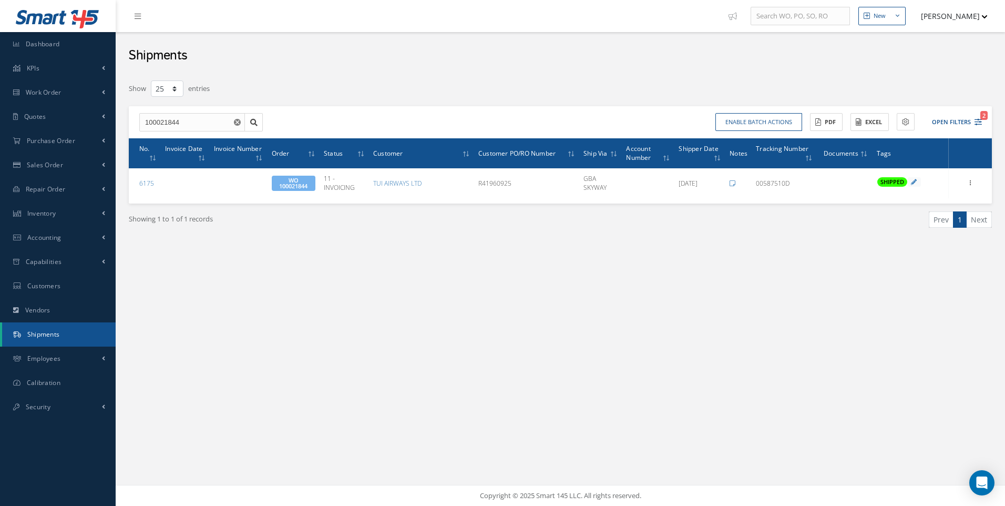 Image resolution: width=1005 pixels, height=506 pixels. What do you see at coordinates (638, 152) in the screenshot?
I see `span: Account Number` at bounding box center [638, 152].